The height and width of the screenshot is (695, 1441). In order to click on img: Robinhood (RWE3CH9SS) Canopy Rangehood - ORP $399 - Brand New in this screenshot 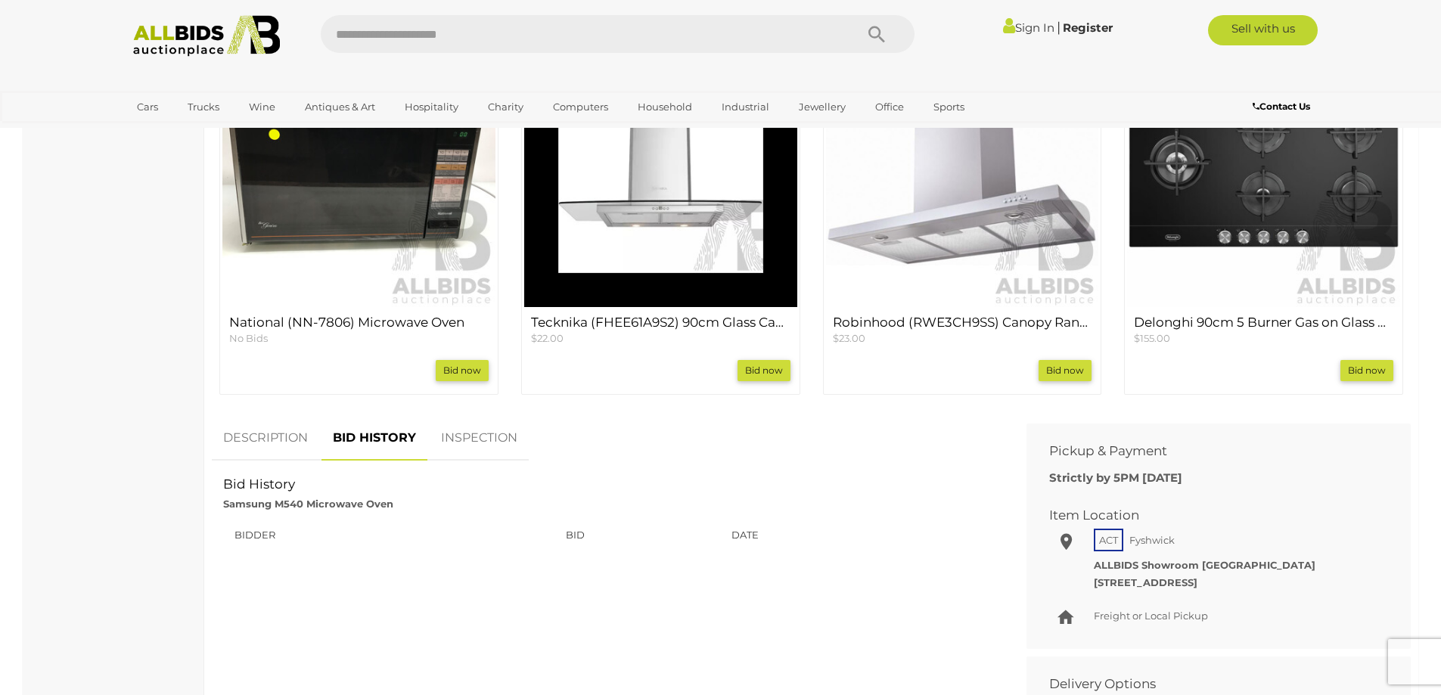, I will do `click(962, 170)`.